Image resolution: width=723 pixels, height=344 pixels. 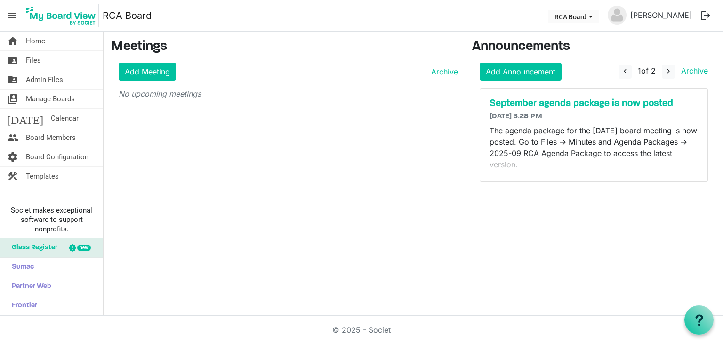 I want to click on span: Admin Files, so click(x=44, y=80).